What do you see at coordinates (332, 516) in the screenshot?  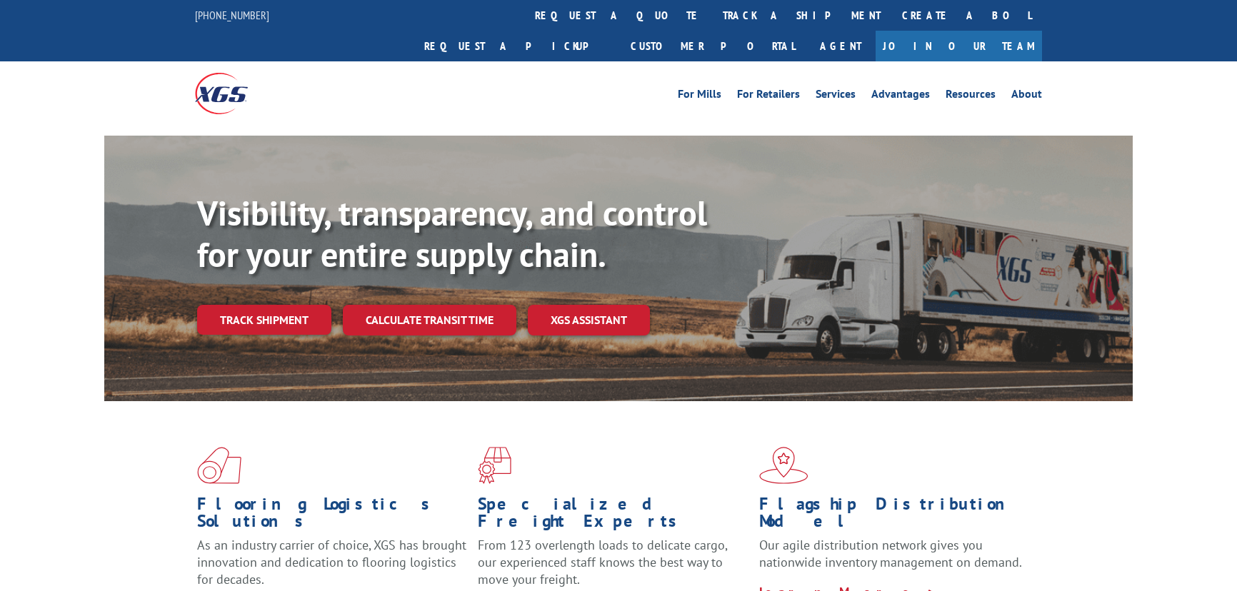 I see `h1: Flooring Logistics Solutions` at bounding box center [332, 516].